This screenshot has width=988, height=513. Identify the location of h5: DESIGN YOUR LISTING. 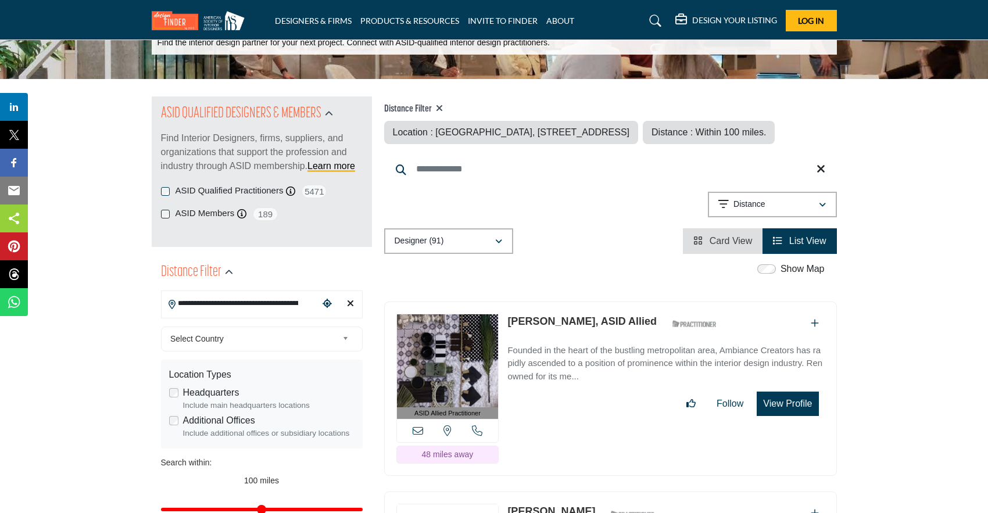
(735, 20).